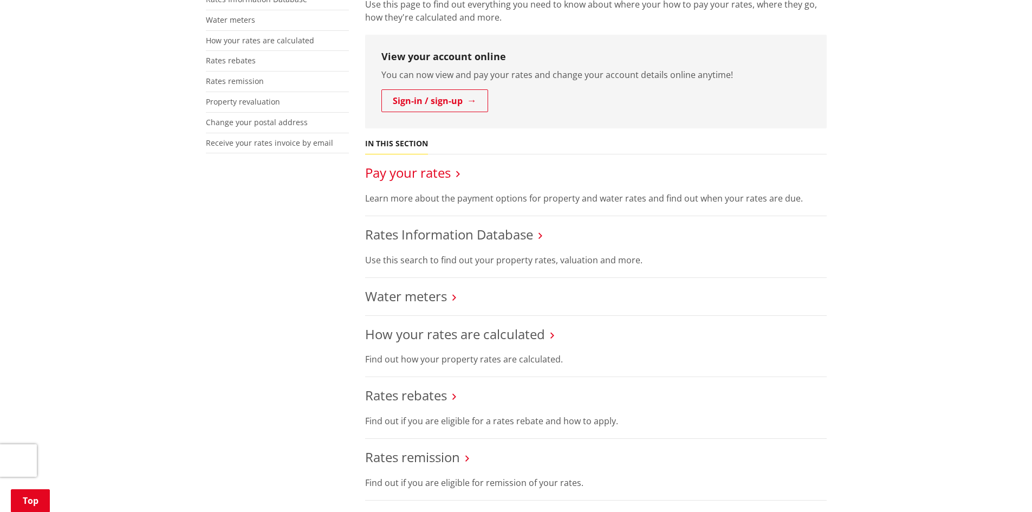  I want to click on a: Pay your rates, so click(408, 172).